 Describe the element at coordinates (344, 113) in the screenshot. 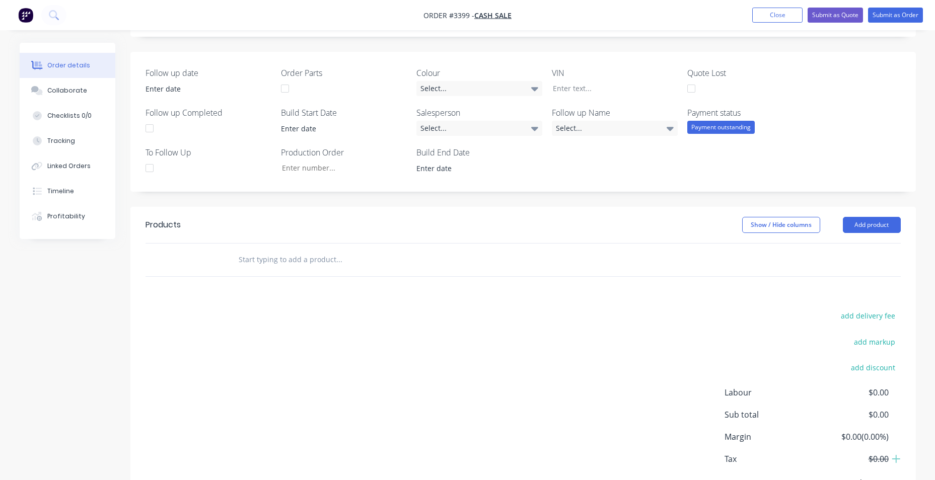

I see `label: Build Start Date` at that location.